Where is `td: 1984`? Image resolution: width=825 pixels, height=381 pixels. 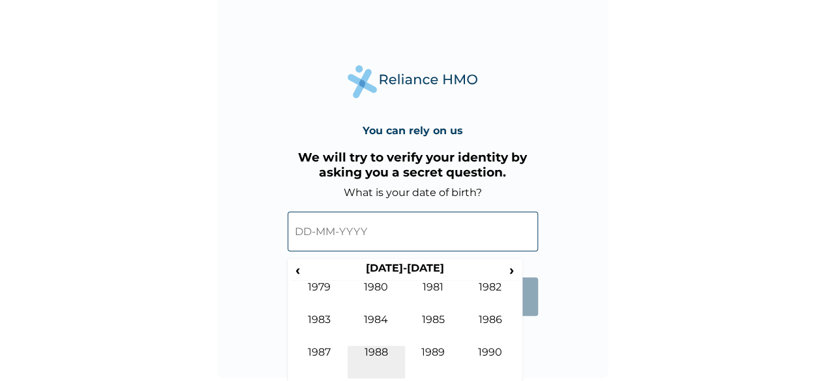 td: 1984 is located at coordinates (376, 330).